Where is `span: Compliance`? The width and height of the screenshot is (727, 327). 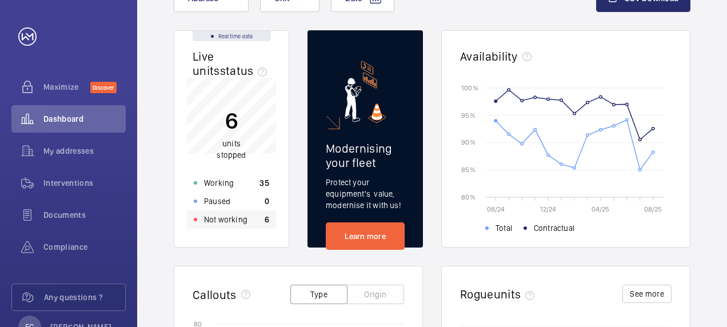
span: Compliance is located at coordinates (85, 247).